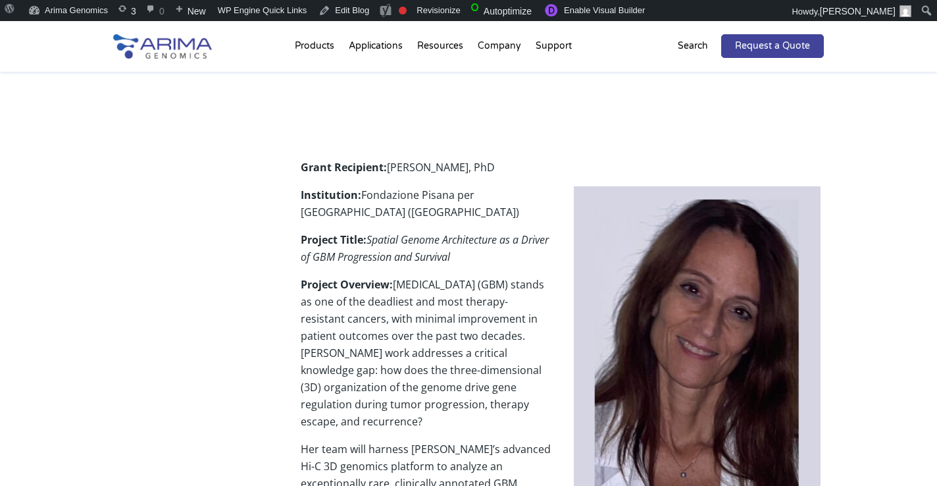 The image size is (937, 486). Describe the element at coordinates (425, 248) in the screenshot. I see `em: Spatial Genome Architecture as a Driver of GBM Progression and Survival` at that location.